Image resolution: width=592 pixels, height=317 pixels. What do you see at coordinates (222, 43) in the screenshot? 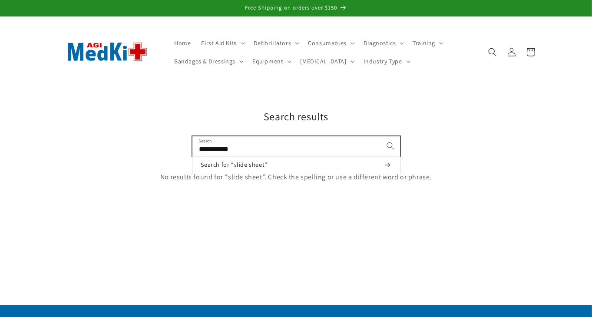
I see `summary: First Aid Kits` at bounding box center [222, 43].